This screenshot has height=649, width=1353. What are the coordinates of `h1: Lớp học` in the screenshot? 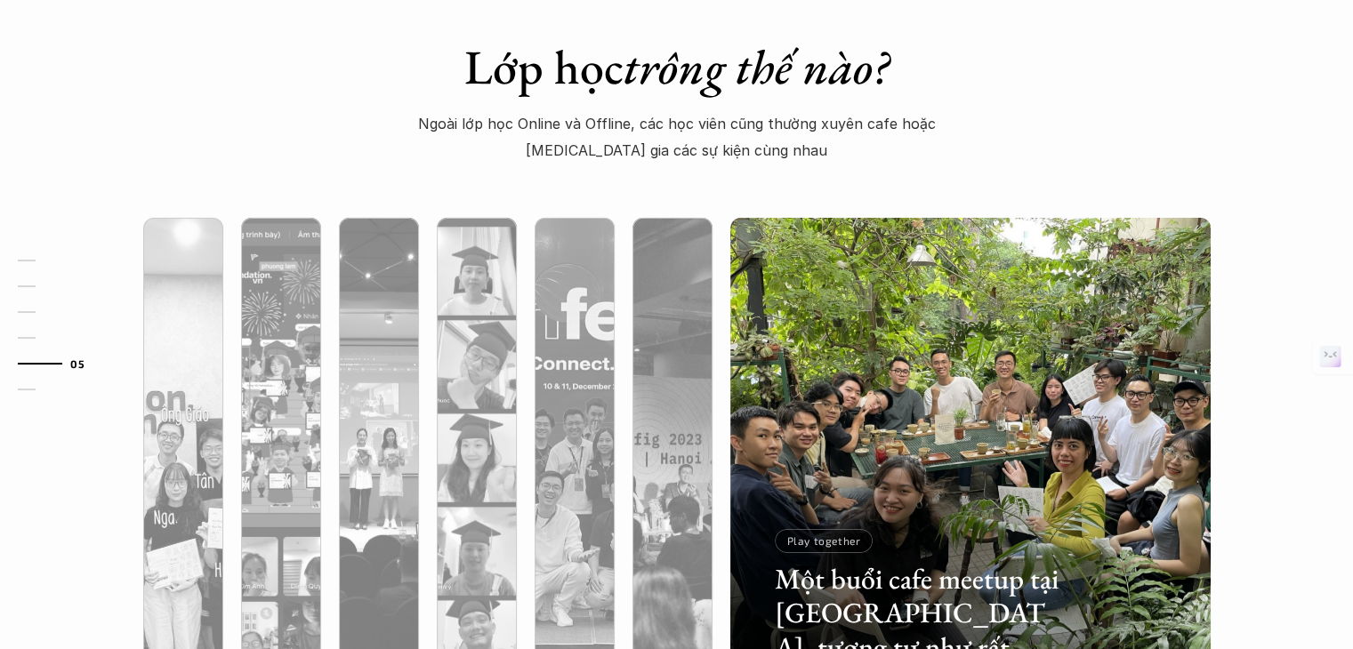 It's located at (677, 67).